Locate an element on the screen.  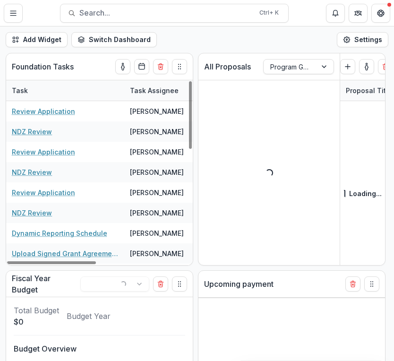
span: Search... is located at coordinates (166, 13).